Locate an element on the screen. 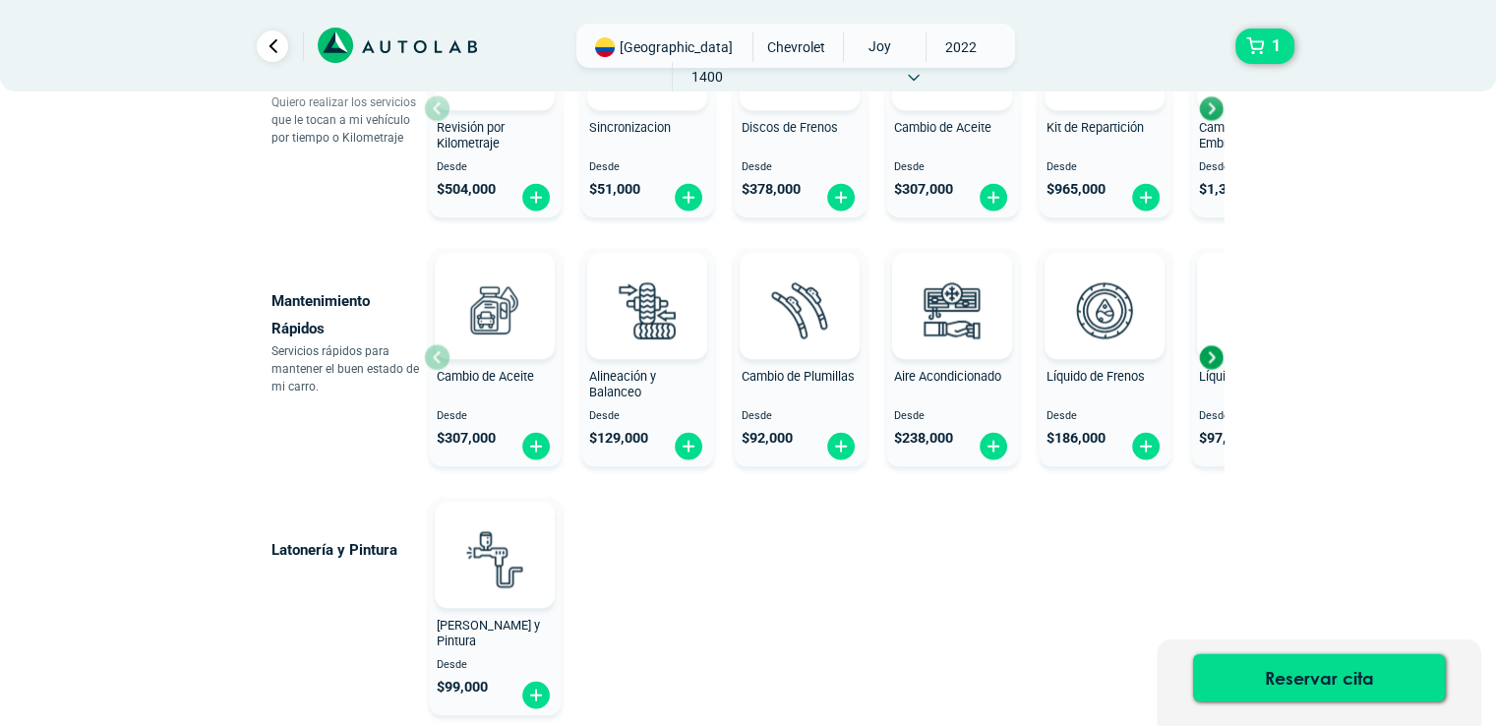  span: $ 378,000 is located at coordinates (771, 189).